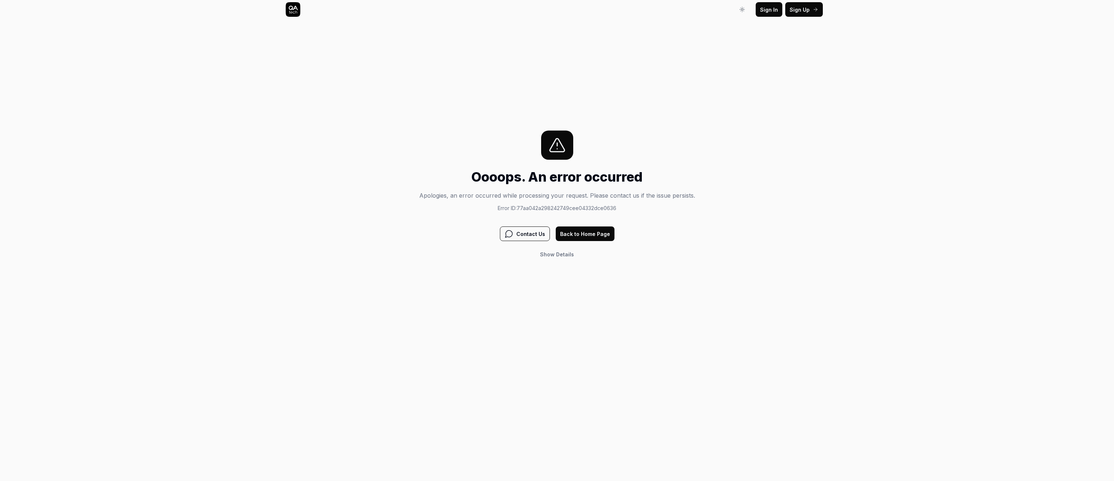 This screenshot has width=1114, height=481. Describe the element at coordinates (799, 9) in the screenshot. I see `span: Sign Up` at that location.